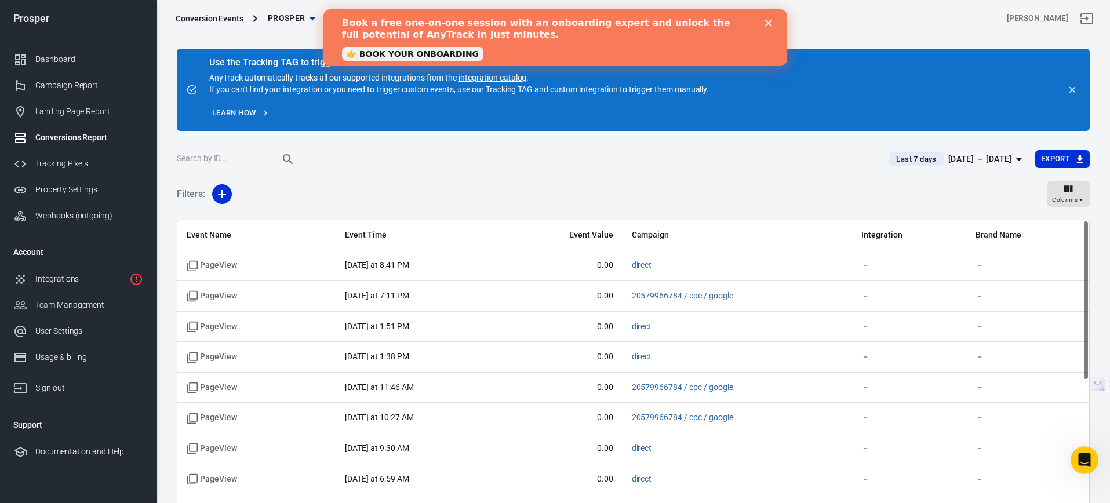  Describe the element at coordinates (288, 159) in the screenshot. I see `button: Search` at that location.